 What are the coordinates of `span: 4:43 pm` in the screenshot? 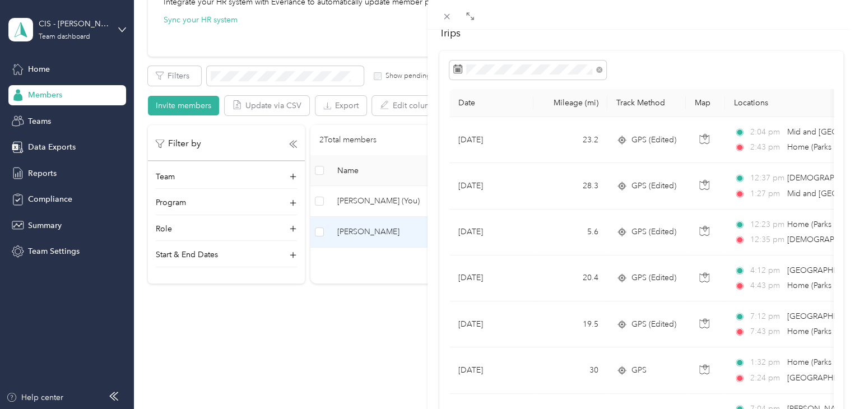 It's located at (766, 286).